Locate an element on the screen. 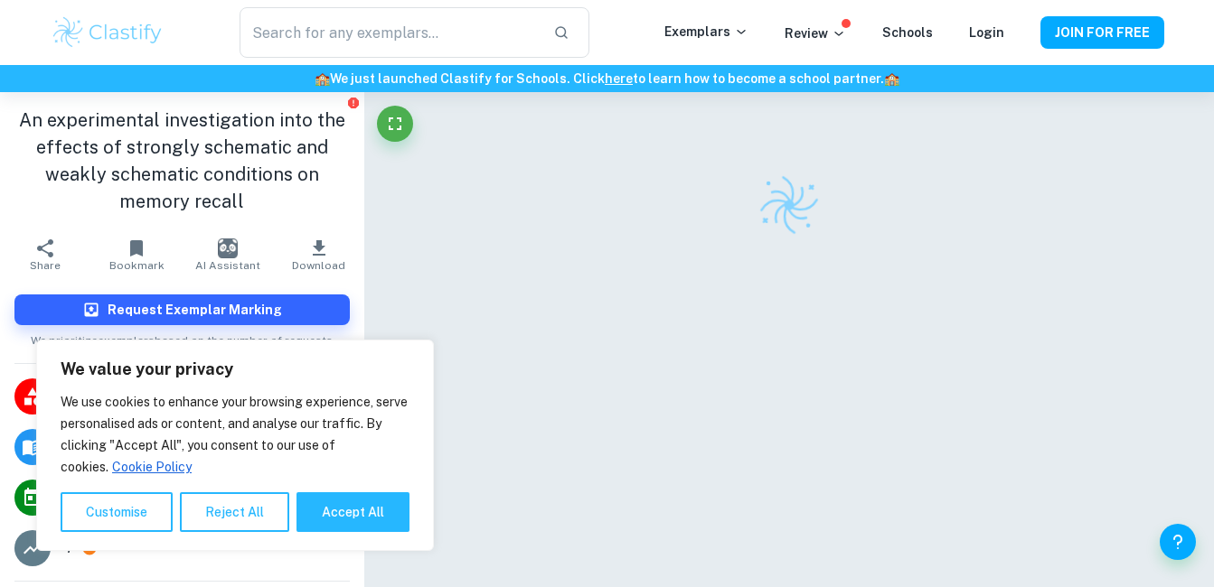 Image resolution: width=1214 pixels, height=587 pixels. img: AI Assistant is located at coordinates (228, 249).